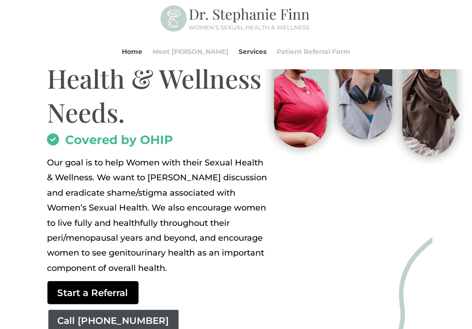  I want to click on img: Visit-Pleasure-MD-Ontario-Women-Sexual-Health-and-Wellness, so click(362, 90).